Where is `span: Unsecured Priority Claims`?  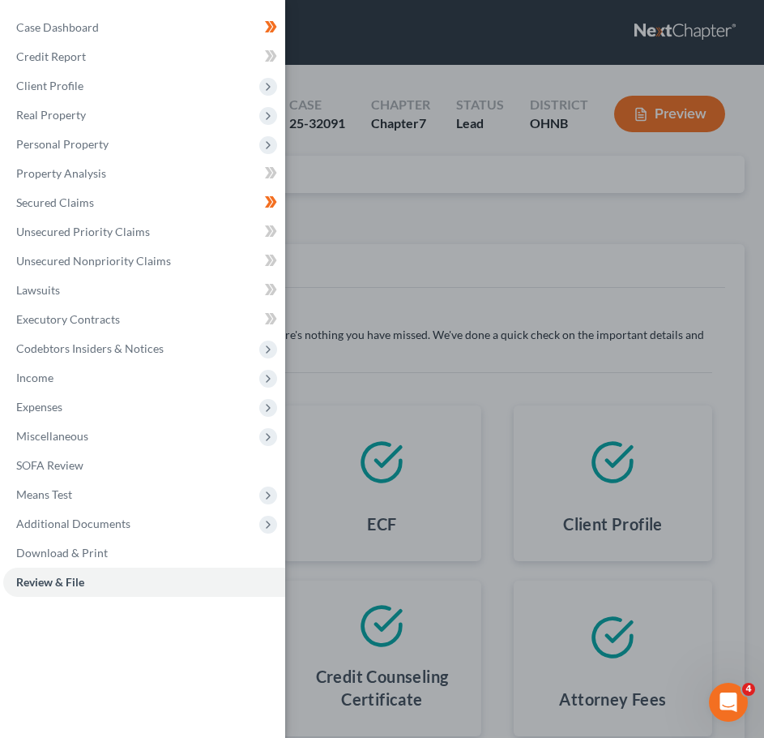
span: Unsecured Priority Claims is located at coordinates (83, 231).